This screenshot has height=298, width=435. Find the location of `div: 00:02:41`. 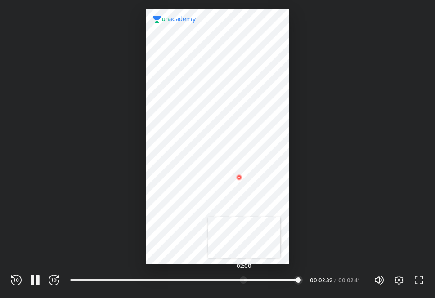

div: 00:02:41 is located at coordinates (350, 280).